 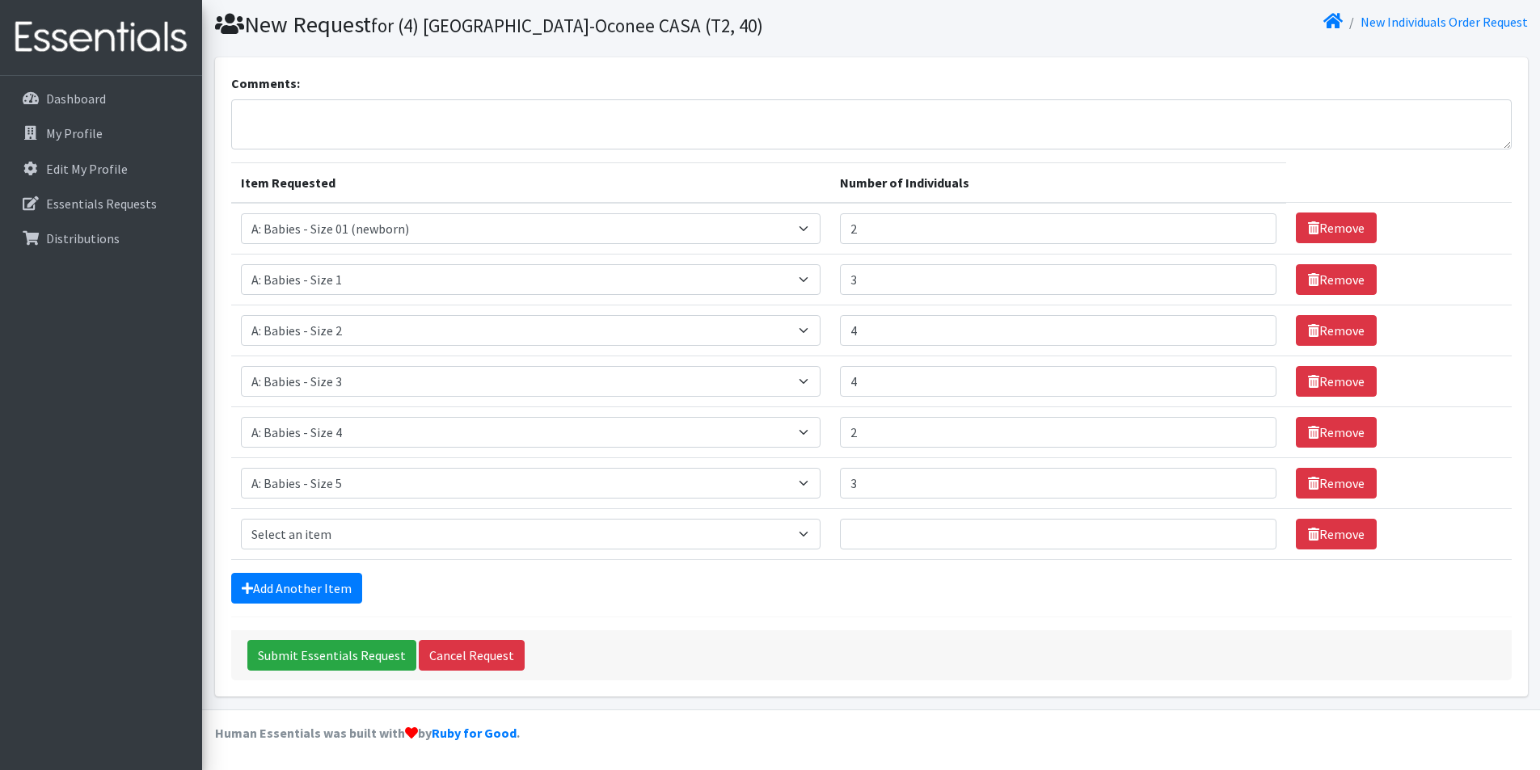 What do you see at coordinates (297, 588) in the screenshot?
I see `a: Add Another Item` at bounding box center [297, 588].